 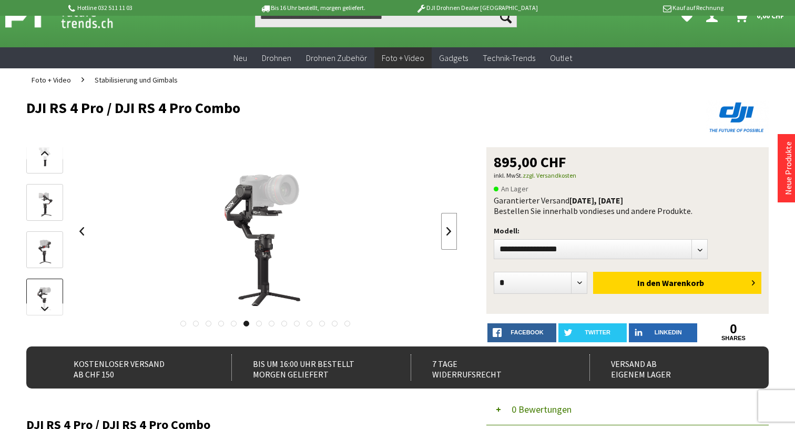 What do you see at coordinates (641, 8) in the screenshot?
I see `p: Kauf auf Rechnung` at bounding box center [641, 8].